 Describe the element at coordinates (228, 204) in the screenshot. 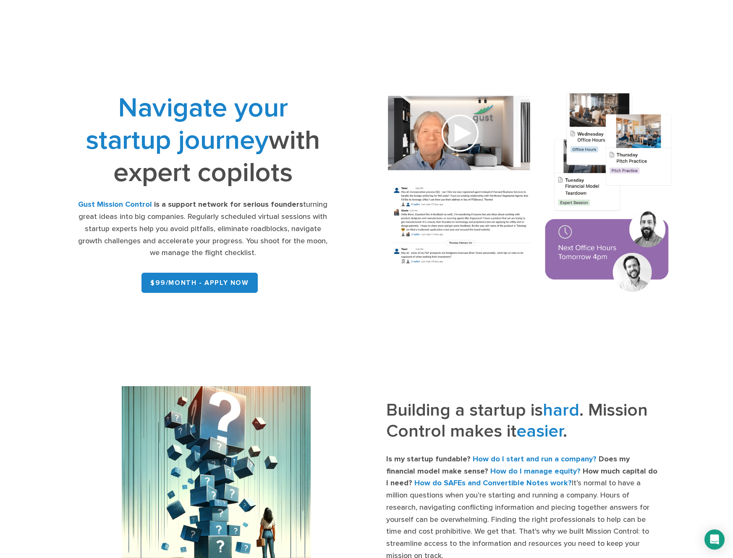

I see `strong: is a support network for serious founders` at that location.